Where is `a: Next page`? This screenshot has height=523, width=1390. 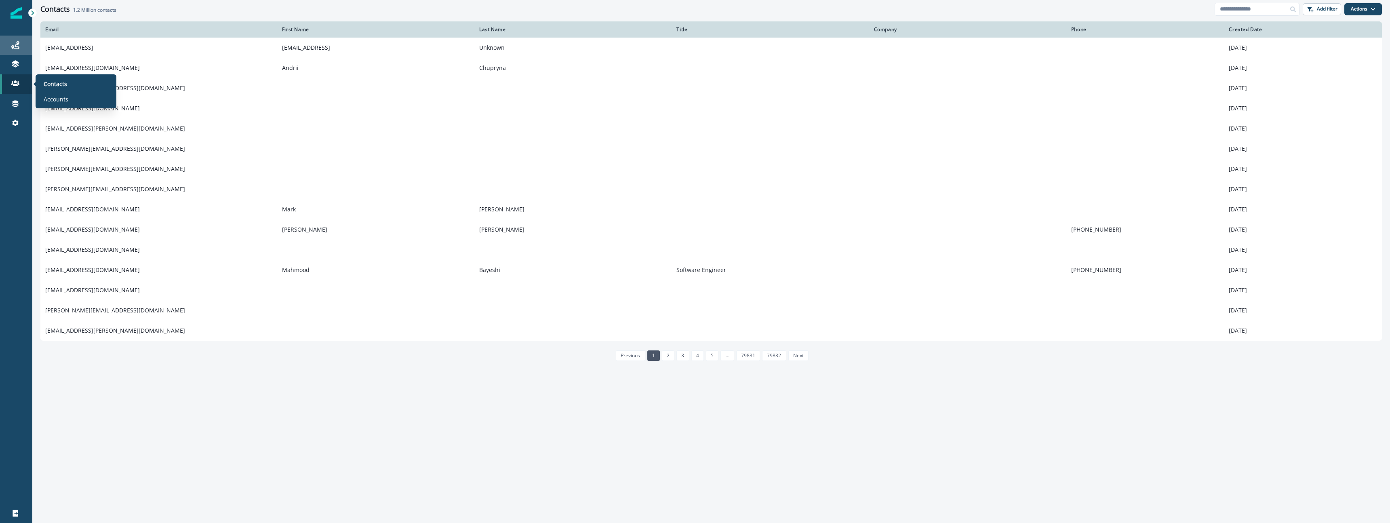 a: Next page is located at coordinates (798, 356).